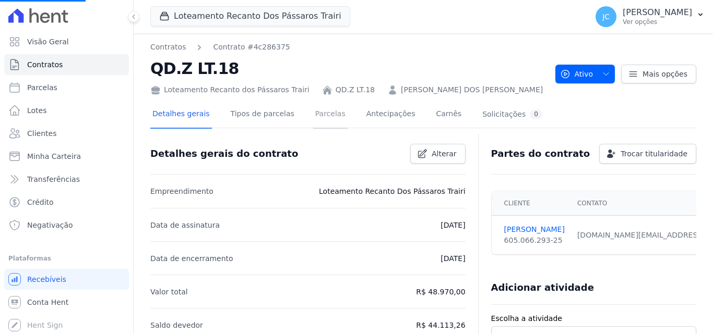 Image resolution: width=713 pixels, height=334 pixels. I want to click on span: Conta Hent, so click(47, 303).